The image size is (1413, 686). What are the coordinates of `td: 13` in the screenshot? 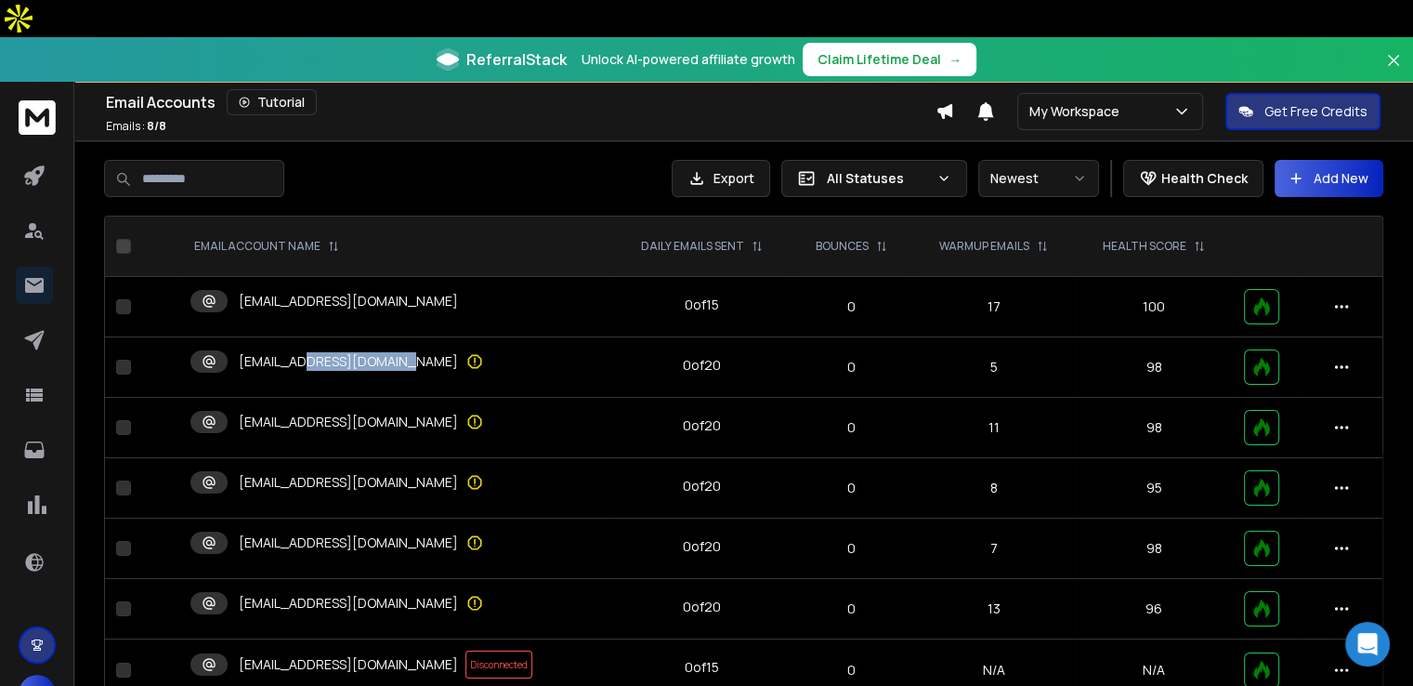 It's located at (993, 608).